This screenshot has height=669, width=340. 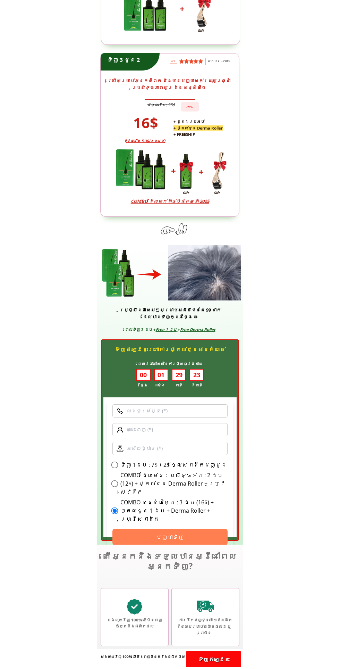 I want to click on h3: ប្រូម៉ូសិនពិសេសៗសម្រាប់អតិថិជនតែ 99 នាក់ ដែលបានទិញក្នុងថ្ងៃនេះ, so click(x=170, y=313).